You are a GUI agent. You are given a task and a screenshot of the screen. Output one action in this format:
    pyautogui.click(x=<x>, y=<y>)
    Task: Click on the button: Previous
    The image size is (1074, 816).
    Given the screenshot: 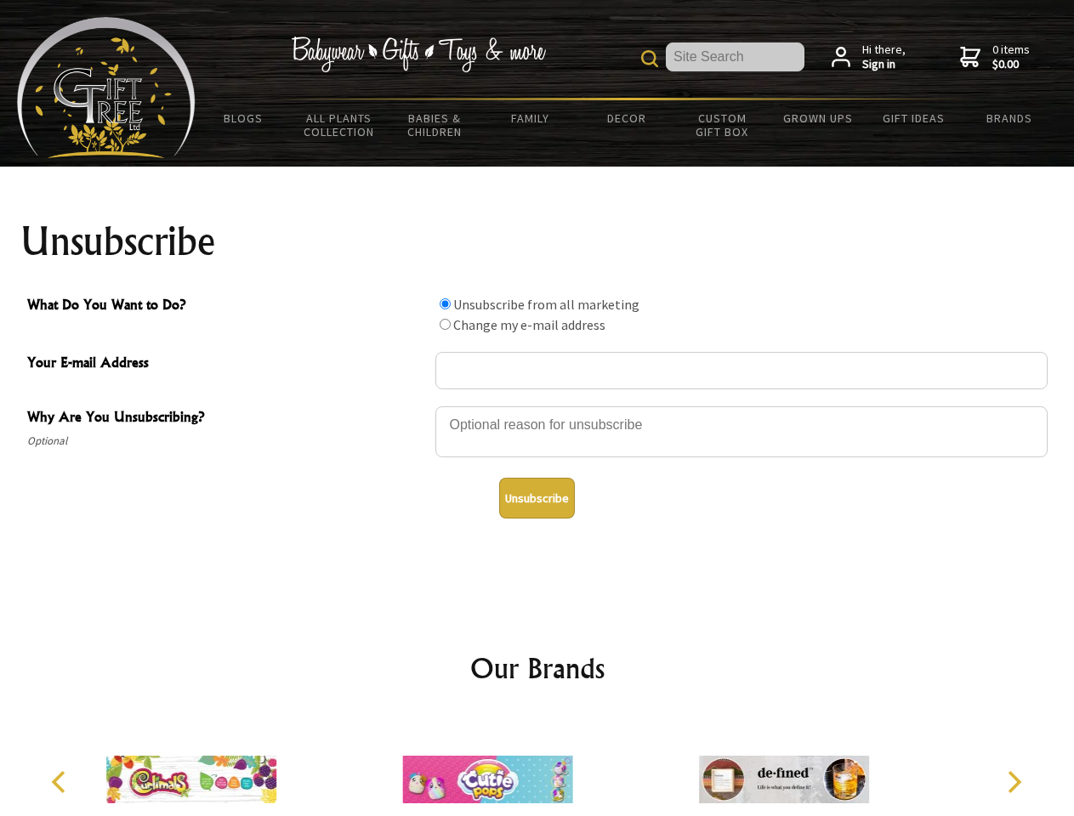 What is the action you would take?
    pyautogui.click(x=61, y=782)
    